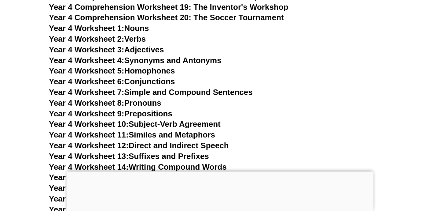 The height and width of the screenshot is (211, 440). Describe the element at coordinates (105, 177) in the screenshot. I see `a: Year 4 Worksheet 15:Adverbs` at that location.